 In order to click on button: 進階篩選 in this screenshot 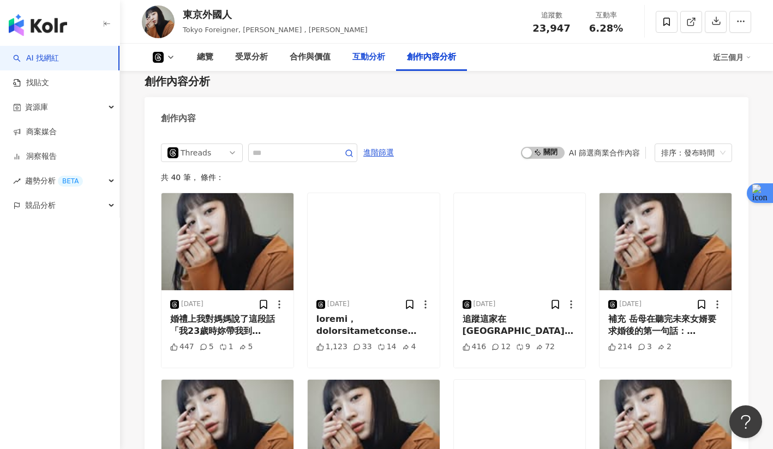, I will do `click(379, 152)`.